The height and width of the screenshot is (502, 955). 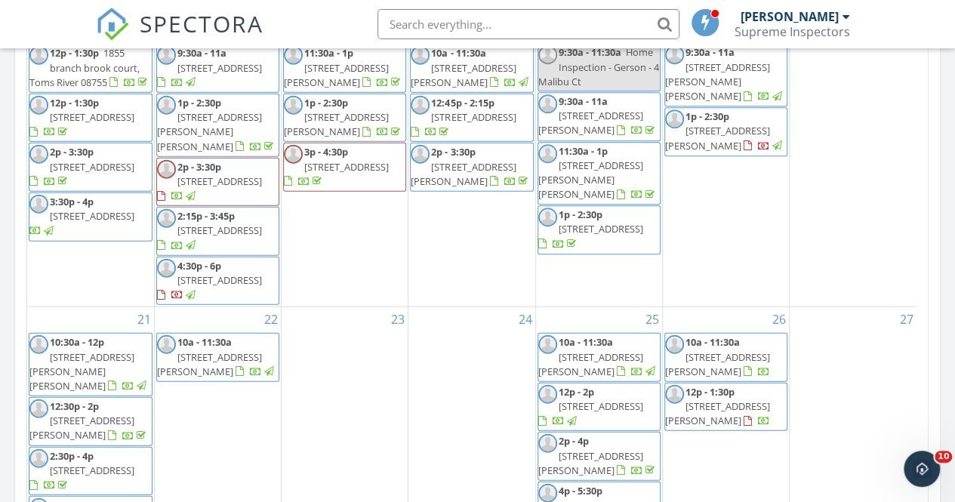 I want to click on td: Go to September 17, 2025, so click(x=472, y=162).